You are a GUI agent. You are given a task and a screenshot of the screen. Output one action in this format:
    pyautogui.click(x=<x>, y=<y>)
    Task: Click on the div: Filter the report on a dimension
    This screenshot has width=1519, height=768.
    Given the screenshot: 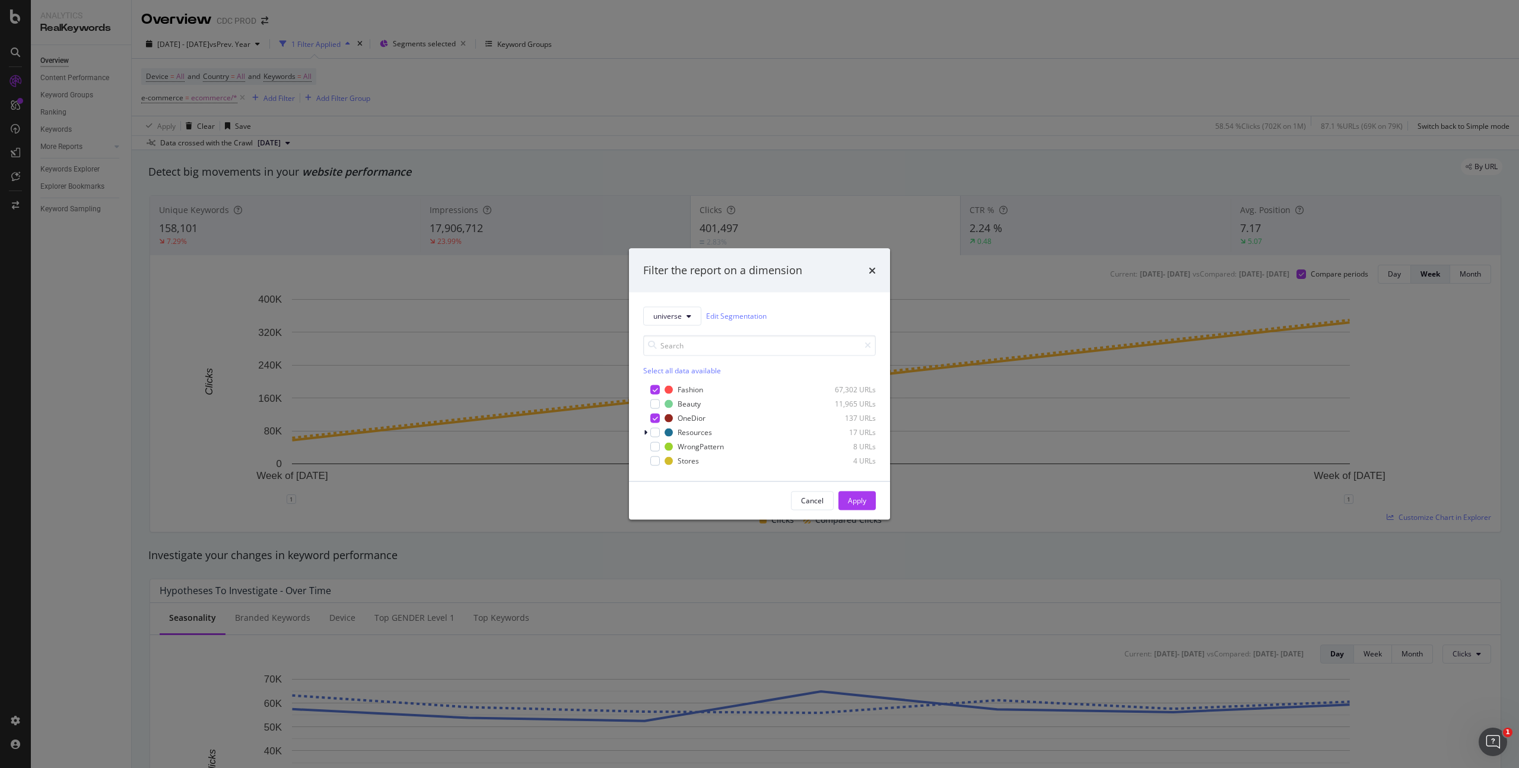 What is the action you would take?
    pyautogui.click(x=723, y=271)
    